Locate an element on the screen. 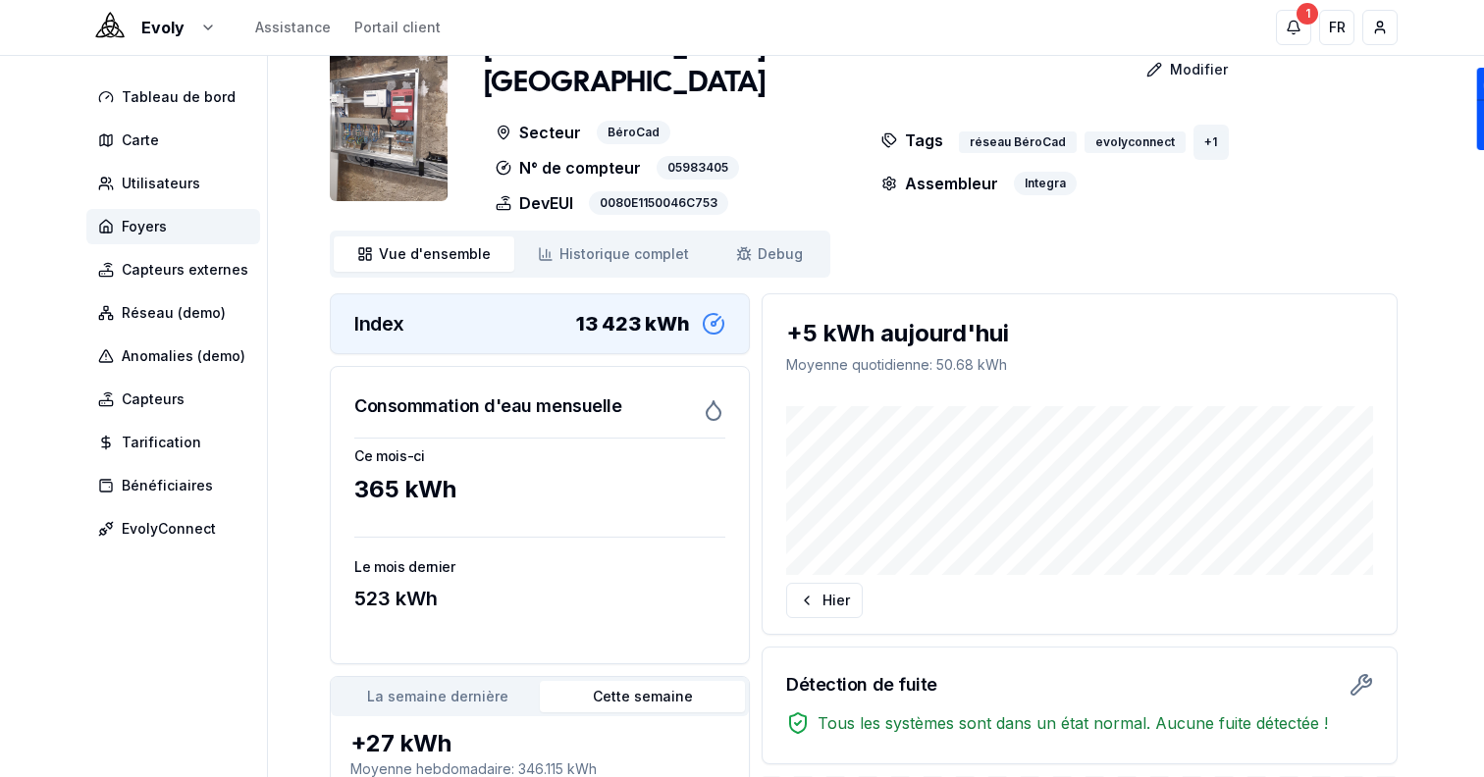 This screenshot has width=1484, height=777. a: Debug is located at coordinates (769, 254).